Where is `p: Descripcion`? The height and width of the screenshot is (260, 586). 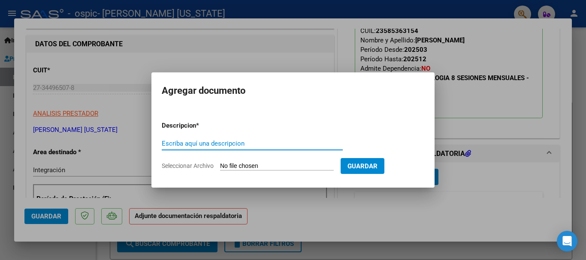
p: Descripcion is located at coordinates (201, 126).